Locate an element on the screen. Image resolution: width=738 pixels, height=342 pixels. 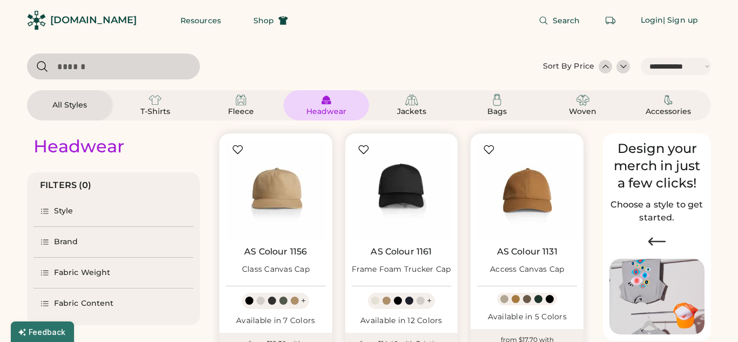
img: AS Colour 1131 Access Canvas Cap is located at coordinates (527, 190).